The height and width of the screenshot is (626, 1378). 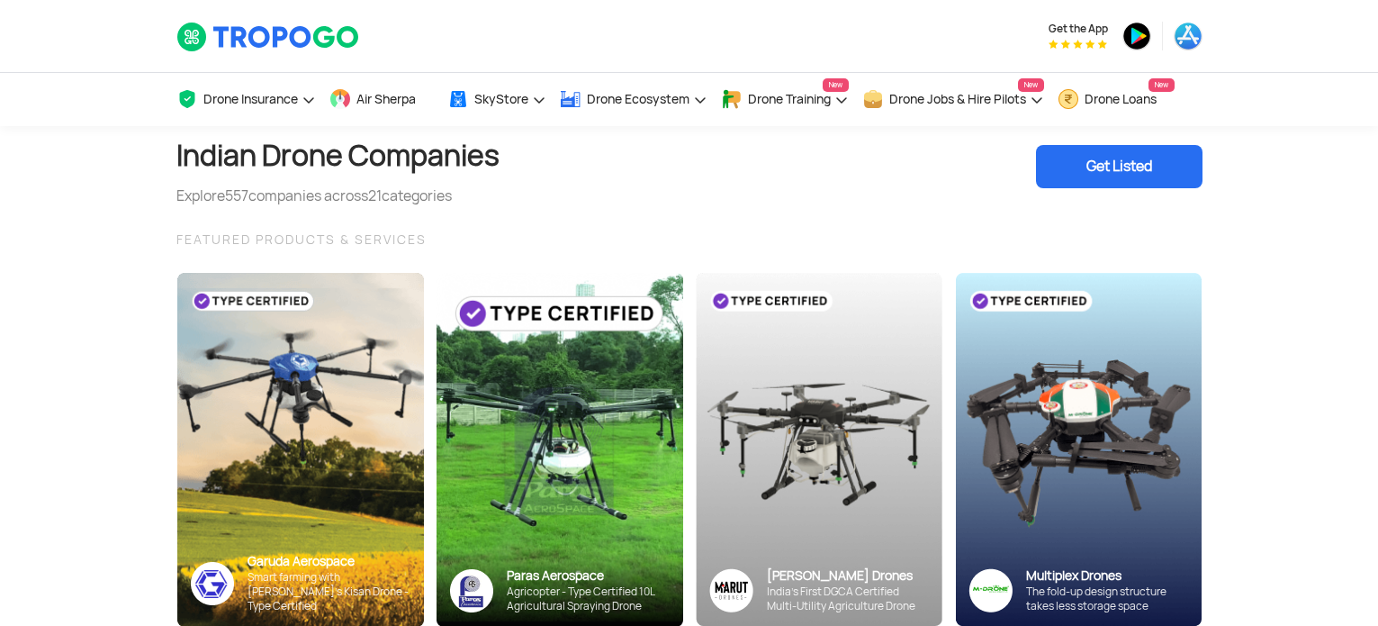 I want to click on div: Get Listed, so click(x=1119, y=167).